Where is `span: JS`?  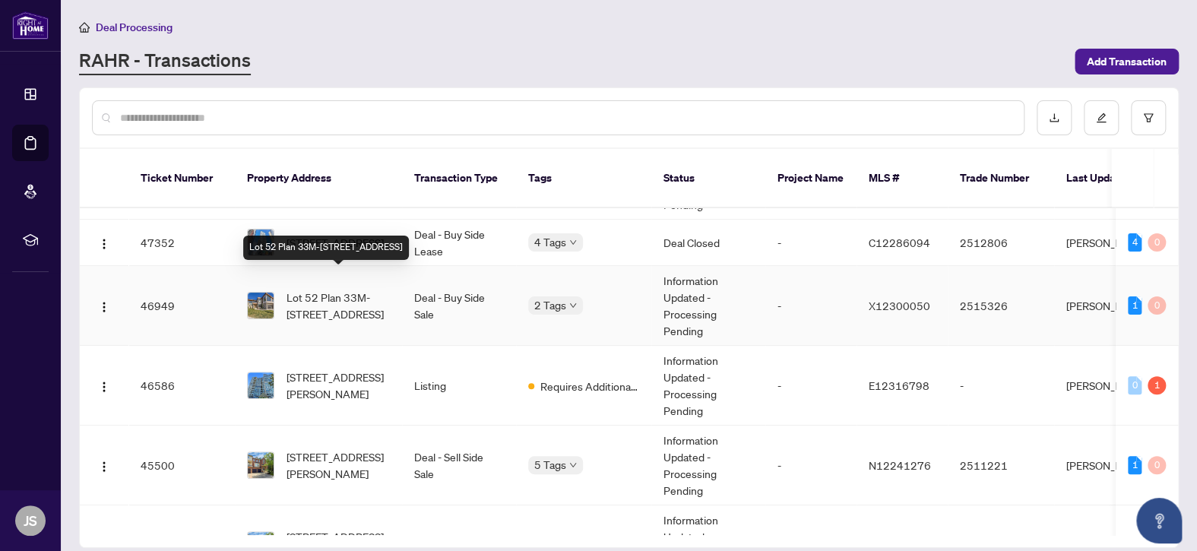
span: JS is located at coordinates (30, 521).